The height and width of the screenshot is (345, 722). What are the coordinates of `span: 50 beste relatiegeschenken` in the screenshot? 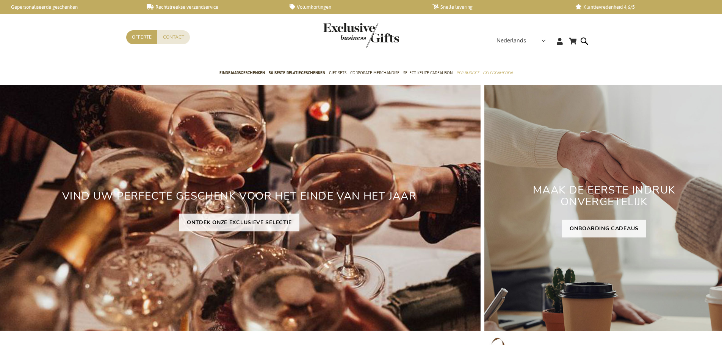 It's located at (297, 73).